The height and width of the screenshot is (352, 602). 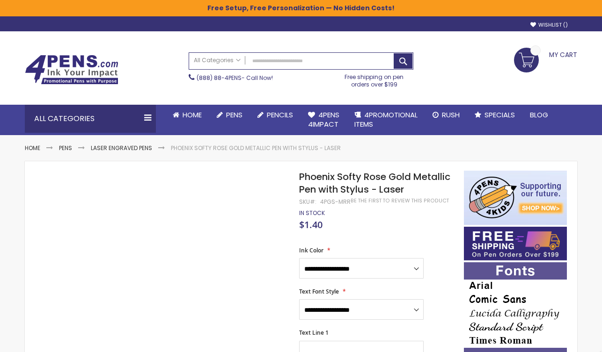 What do you see at coordinates (446, 115) in the screenshot?
I see `a: Rush` at bounding box center [446, 115].